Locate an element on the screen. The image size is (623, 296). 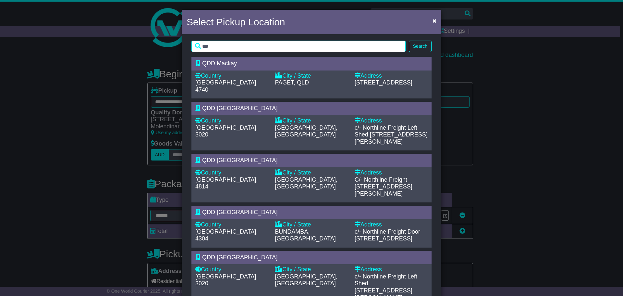
button: Search is located at coordinates (420, 46).